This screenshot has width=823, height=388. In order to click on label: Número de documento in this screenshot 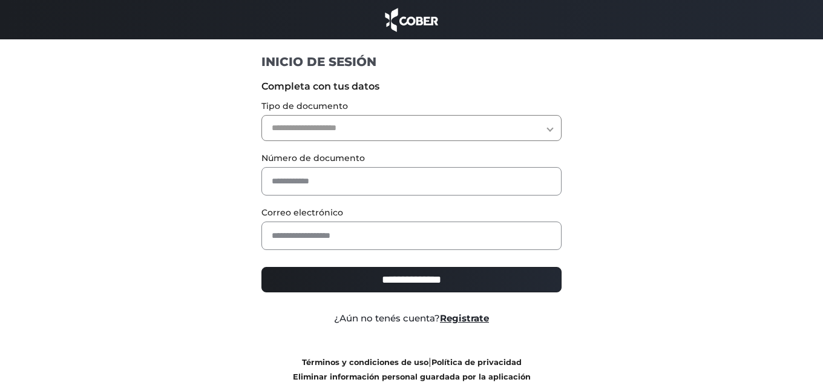, I will do `click(412, 158)`.